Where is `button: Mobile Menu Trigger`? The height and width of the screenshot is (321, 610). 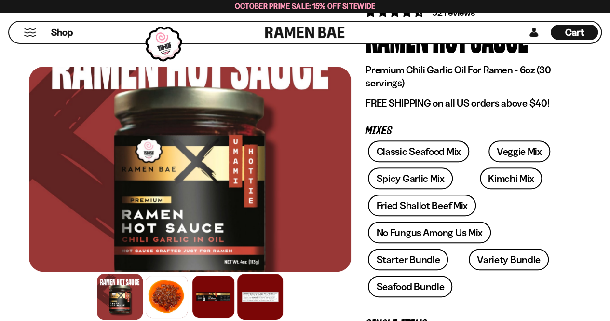
button: Mobile Menu Trigger is located at coordinates (30, 32).